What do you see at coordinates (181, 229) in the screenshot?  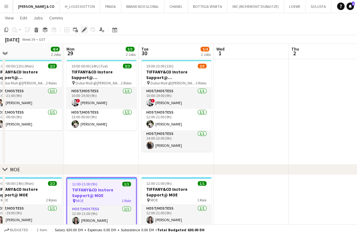 I see `span: Total Budgeted 630.00 DH` at bounding box center [181, 229].